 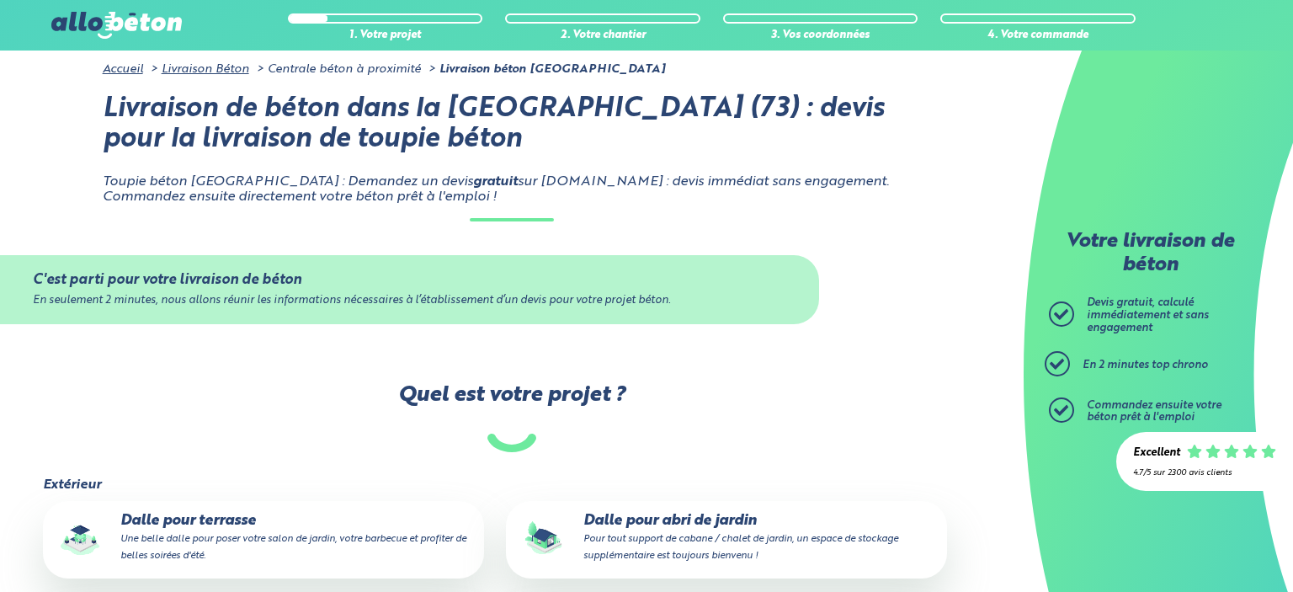 What do you see at coordinates (603, 35) in the screenshot?
I see `div: 2. Votre chantier` at bounding box center [603, 35].